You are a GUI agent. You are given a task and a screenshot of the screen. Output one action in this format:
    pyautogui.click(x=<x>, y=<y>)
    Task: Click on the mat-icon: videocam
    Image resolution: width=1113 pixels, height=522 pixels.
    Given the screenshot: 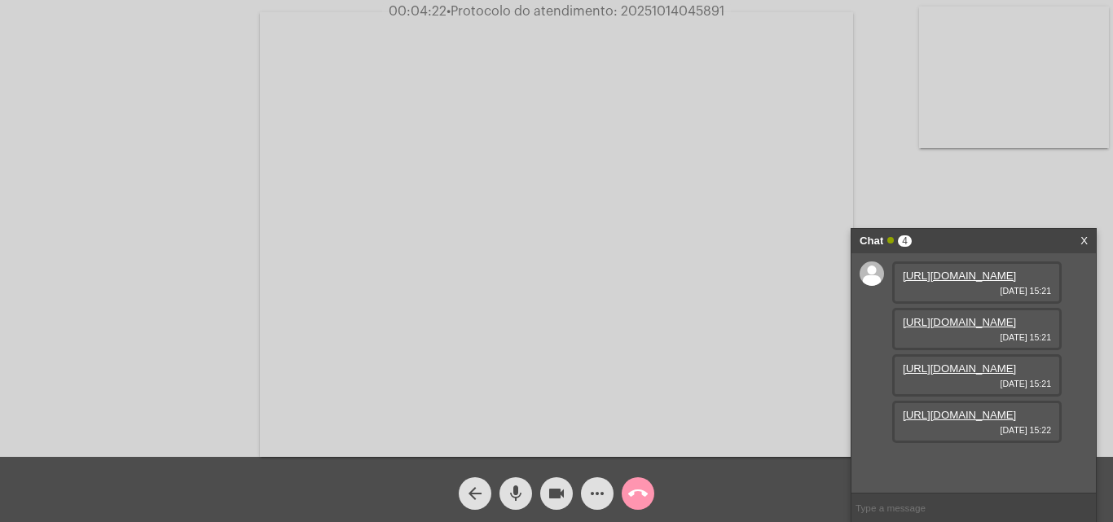 What is the action you would take?
    pyautogui.click(x=556, y=494)
    